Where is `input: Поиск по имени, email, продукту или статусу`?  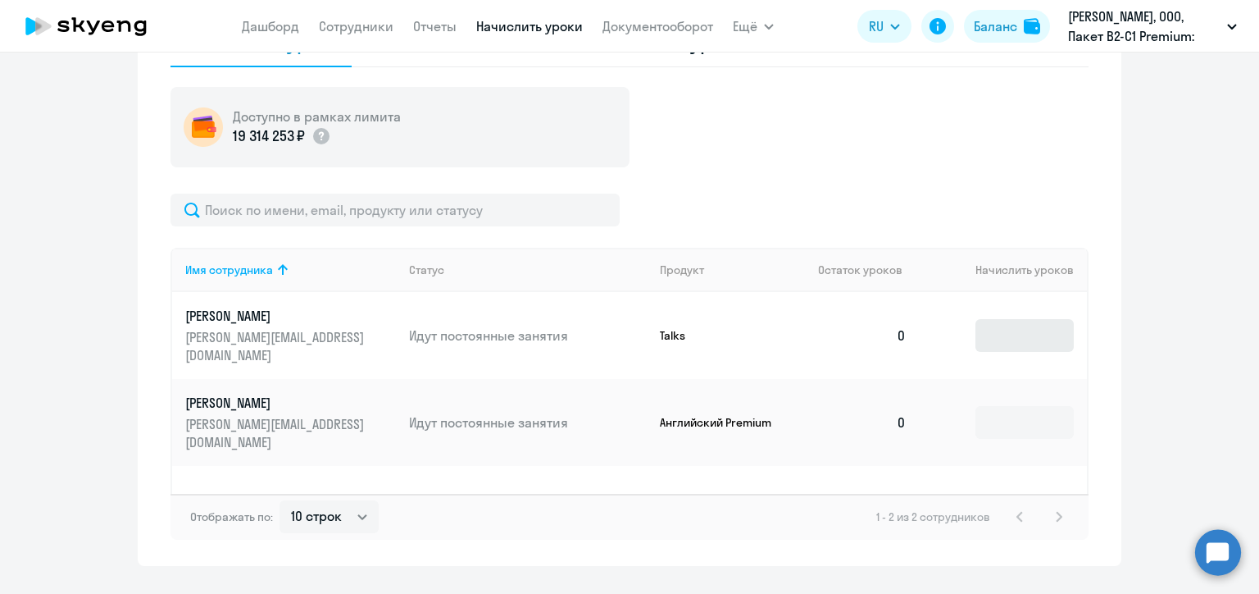
input: Поиск по имени, email, продукту или статусу is located at coordinates (395, 210).